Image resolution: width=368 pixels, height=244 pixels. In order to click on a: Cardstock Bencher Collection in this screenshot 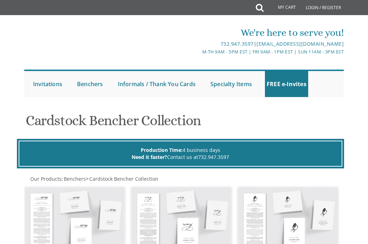, I will do `click(124, 179)`.